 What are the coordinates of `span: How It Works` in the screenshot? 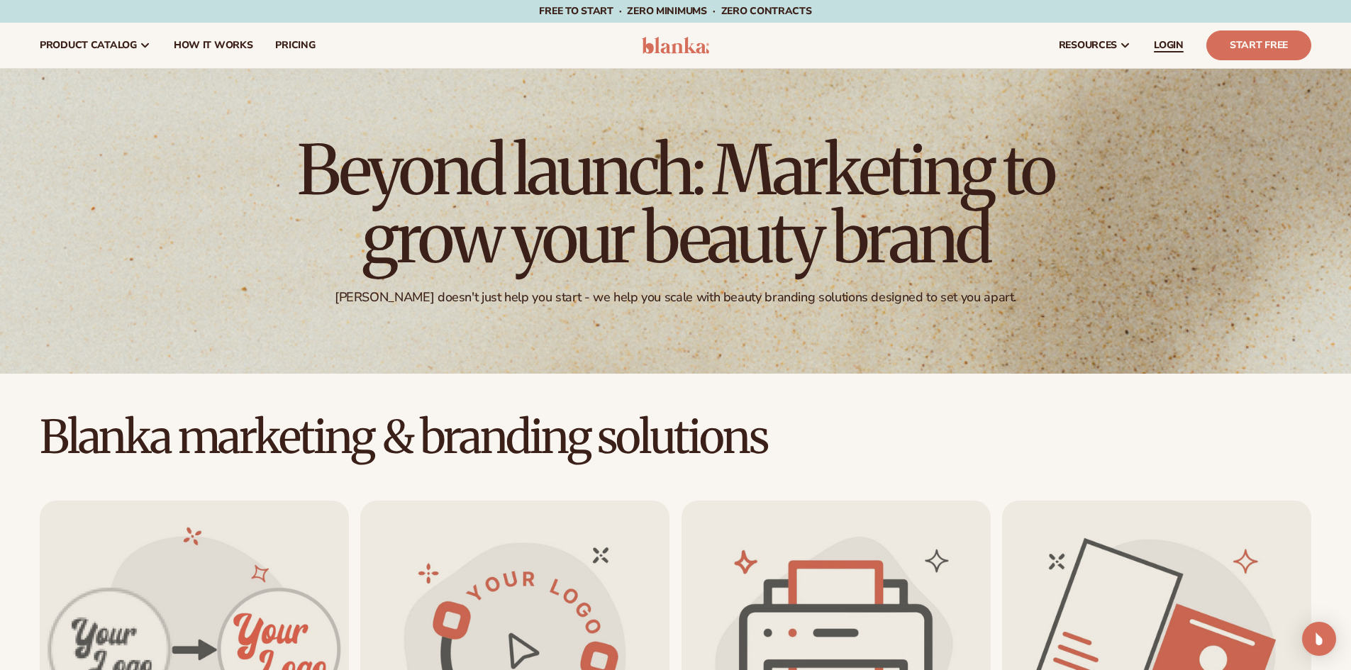 It's located at (213, 45).